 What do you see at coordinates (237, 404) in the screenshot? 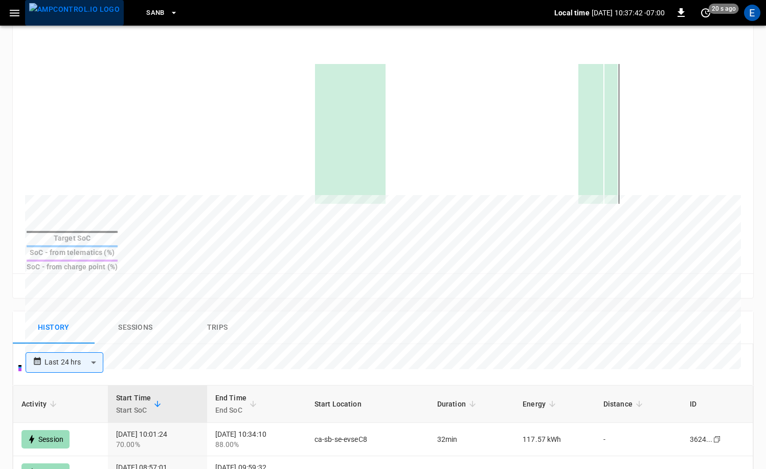
I see `span: End TimeEnd SoC` at bounding box center [237, 404].